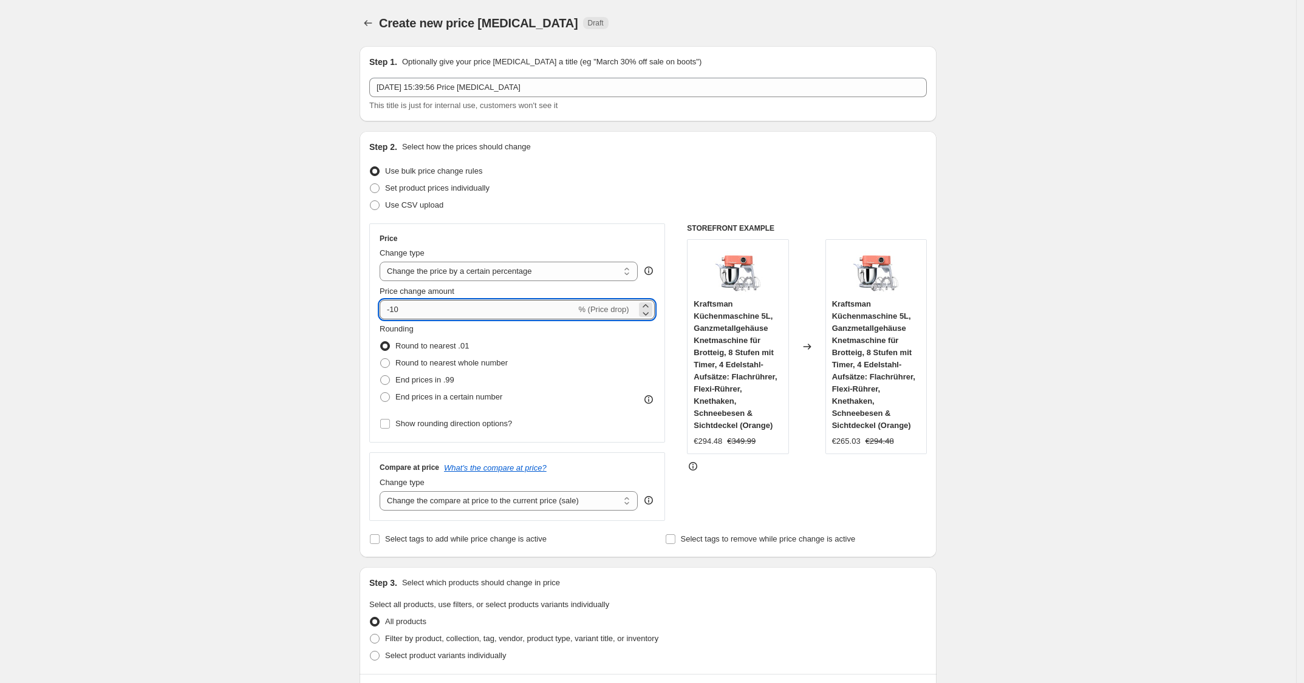 This screenshot has width=1304, height=683. What do you see at coordinates (432, 346) in the screenshot?
I see `span: Round to nearest .01` at bounding box center [432, 346].